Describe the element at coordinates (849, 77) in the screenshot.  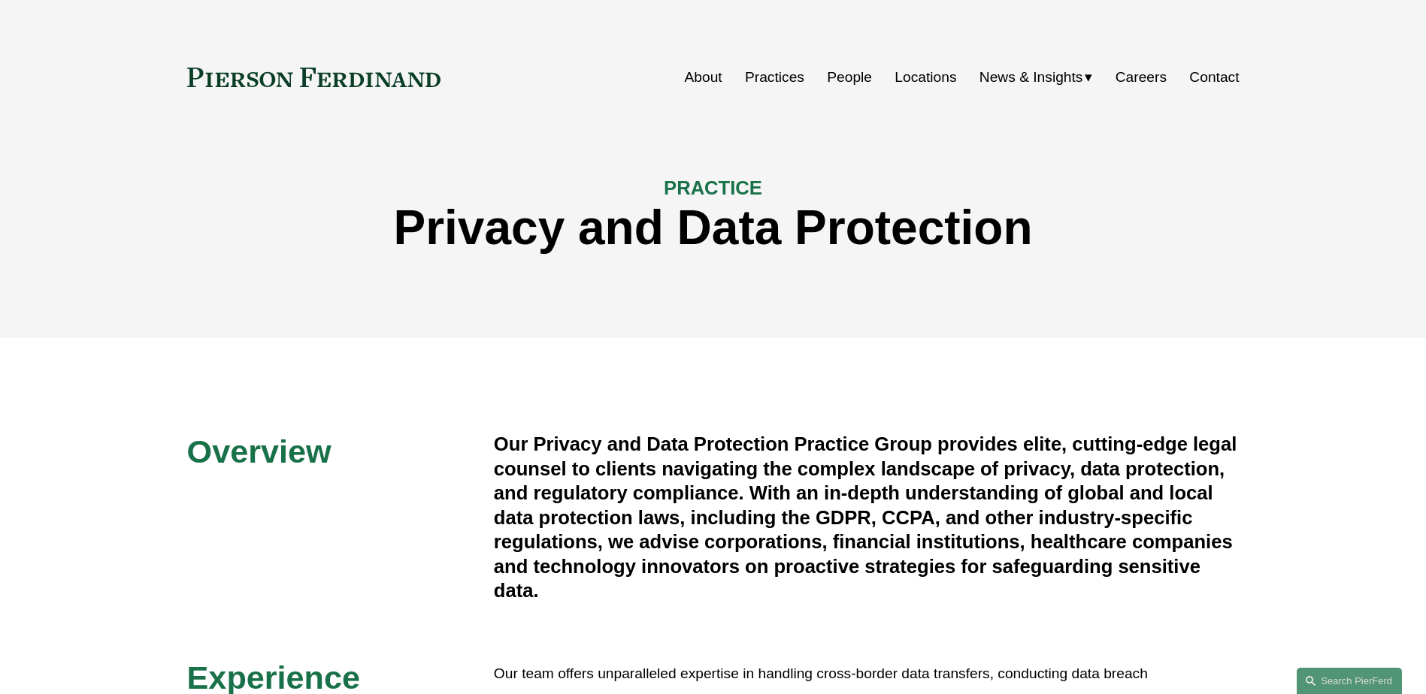
I see `a: People` at that location.